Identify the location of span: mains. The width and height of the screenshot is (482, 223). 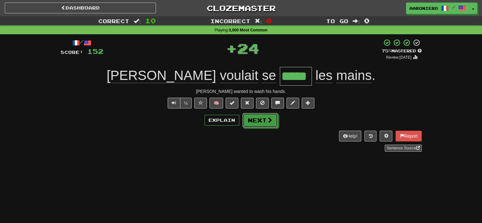
(354, 75).